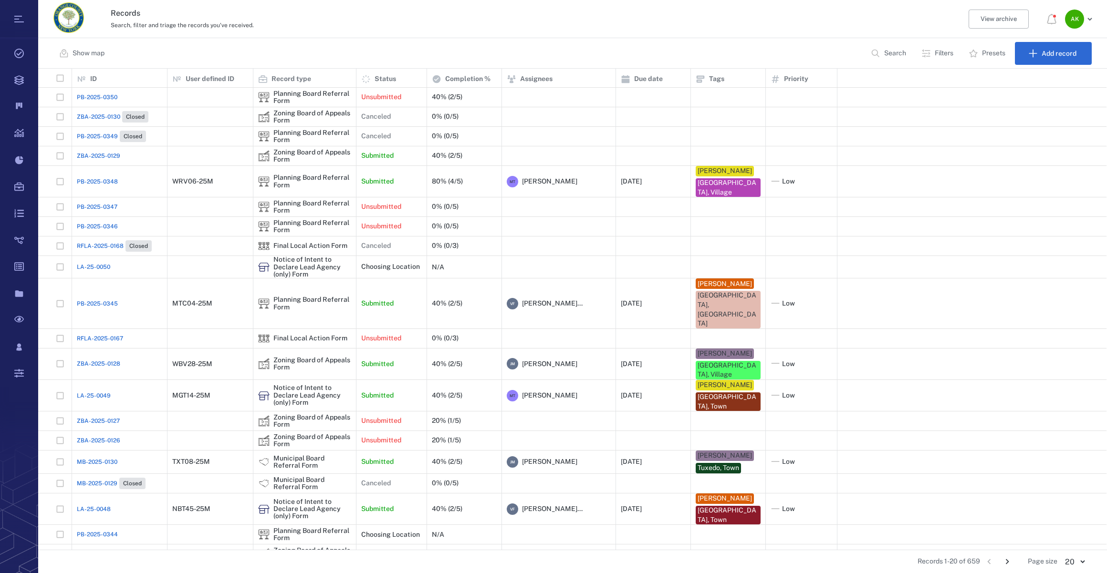  I want to click on span: Records 1-20 of 659, so click(948, 562).